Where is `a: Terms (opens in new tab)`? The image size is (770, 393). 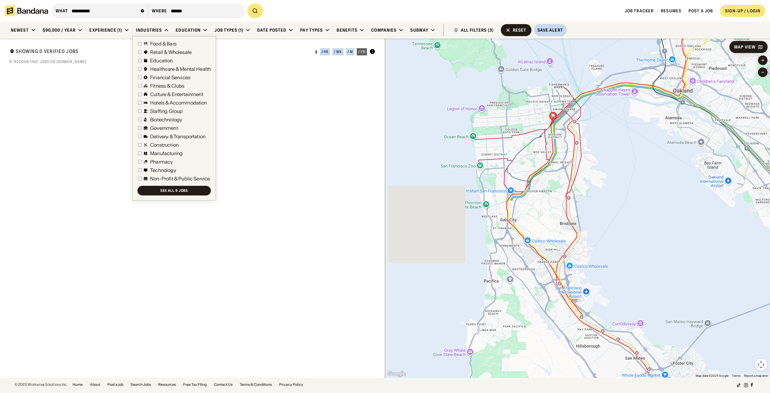 a: Terms (opens in new tab) is located at coordinates (737, 375).